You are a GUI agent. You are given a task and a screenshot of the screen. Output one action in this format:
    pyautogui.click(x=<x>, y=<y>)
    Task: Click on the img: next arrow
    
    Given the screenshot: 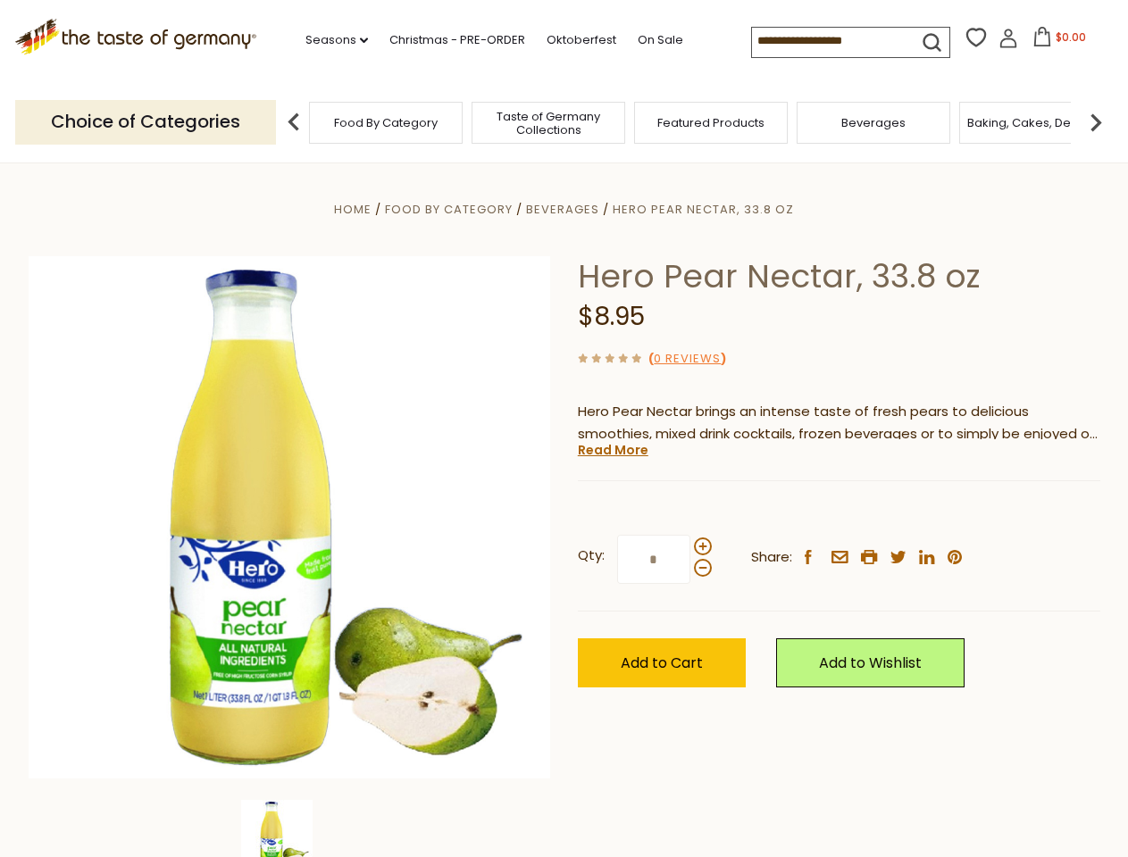 What is the action you would take?
    pyautogui.click(x=1096, y=122)
    